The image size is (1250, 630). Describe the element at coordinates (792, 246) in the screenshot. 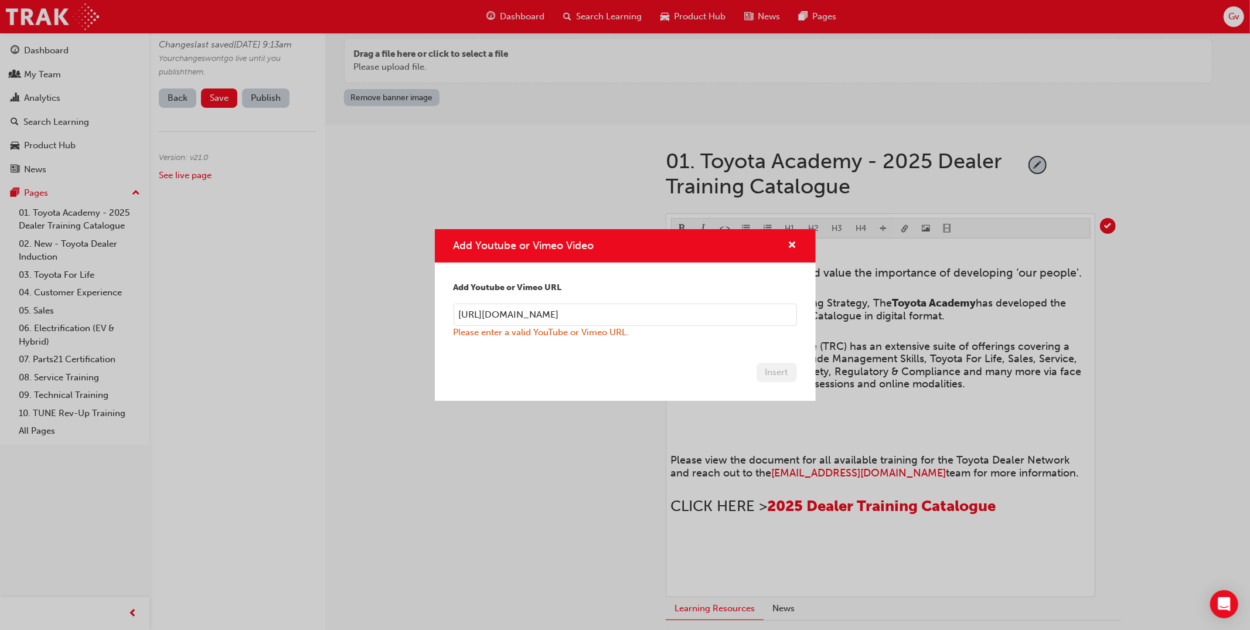

I see `span: cross-icon` at that location.